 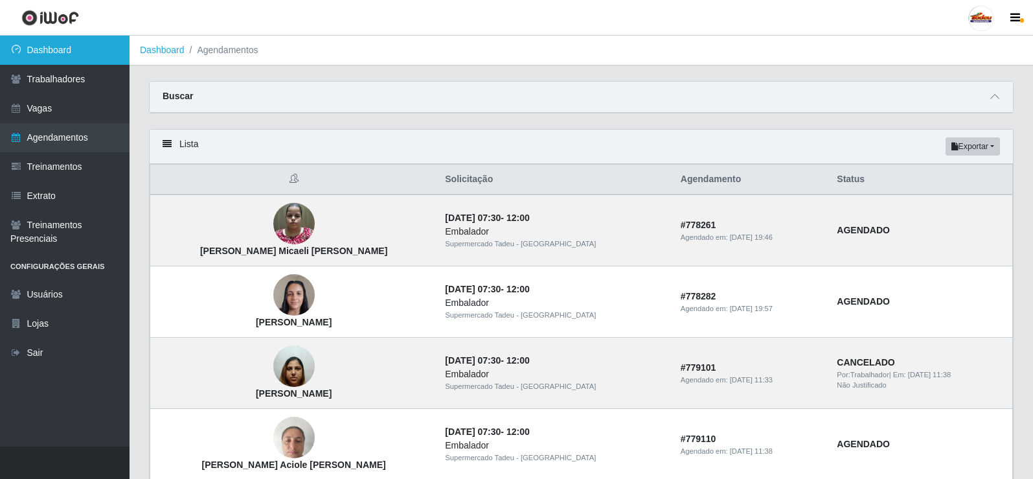 What do you see at coordinates (920, 374) in the screenshot?
I see `div: | Em:` at bounding box center [920, 374].